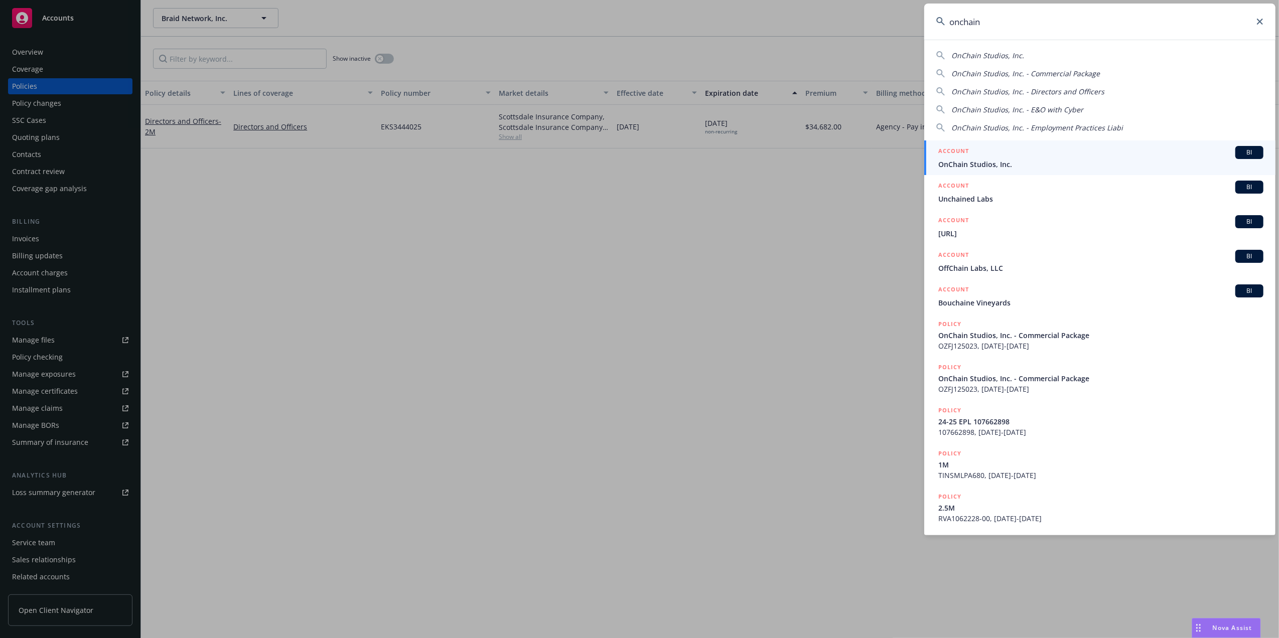  I want to click on span: Unchained Labs, so click(1101, 199).